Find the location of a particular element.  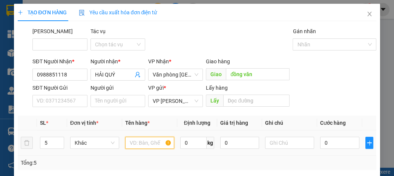

img: icon is located at coordinates (82, 13).